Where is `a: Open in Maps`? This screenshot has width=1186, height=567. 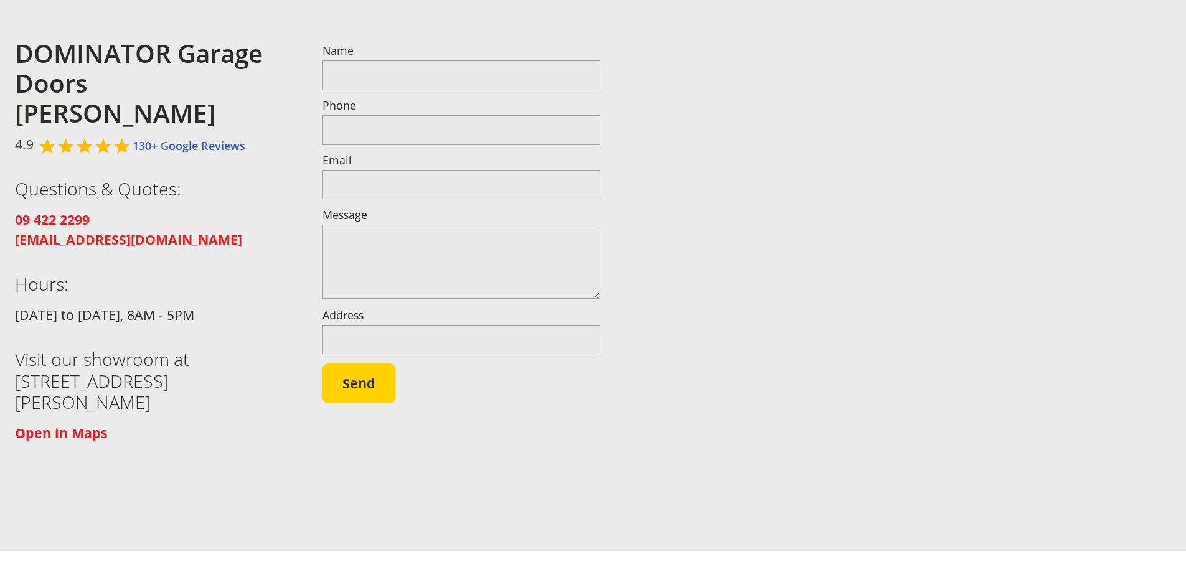 a: Open in Maps is located at coordinates (61, 433).